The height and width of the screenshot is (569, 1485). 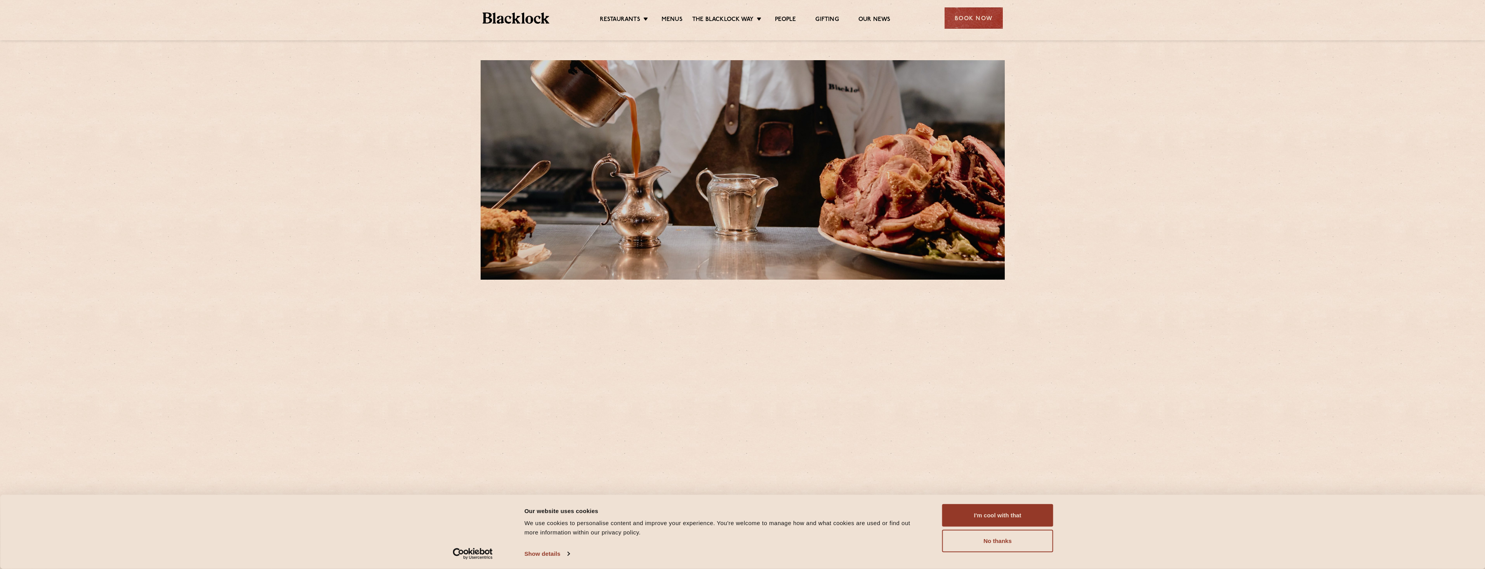 I want to click on img: BL_Textured_Logo-footer-cropped.svg, so click(x=516, y=18).